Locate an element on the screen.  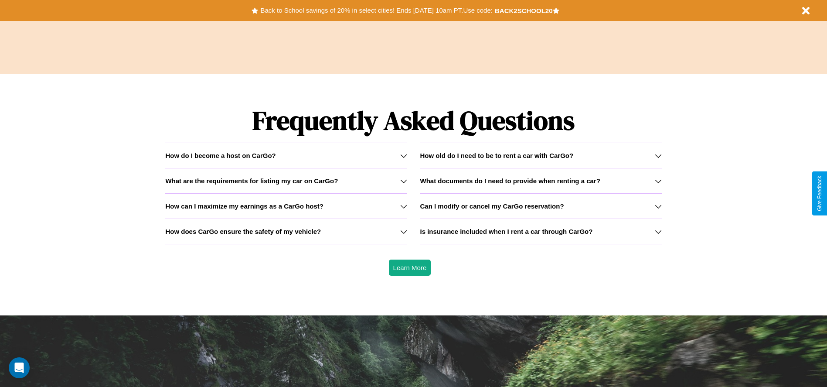
div: Open Intercom Messenger is located at coordinates (19, 367).